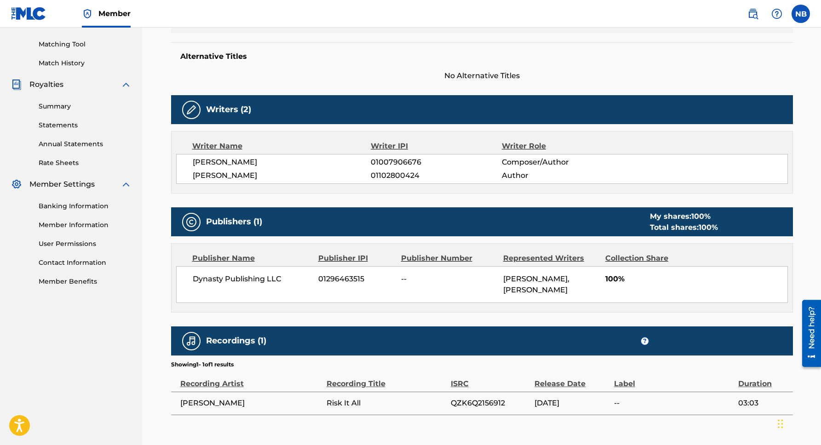 This screenshot has width=821, height=445. What do you see at coordinates (85, 206) in the screenshot?
I see `a: Banking Information` at bounding box center [85, 206].